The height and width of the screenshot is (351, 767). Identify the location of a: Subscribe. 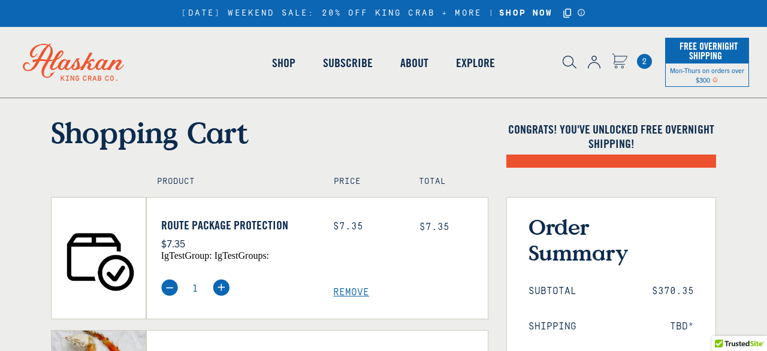
(347, 63).